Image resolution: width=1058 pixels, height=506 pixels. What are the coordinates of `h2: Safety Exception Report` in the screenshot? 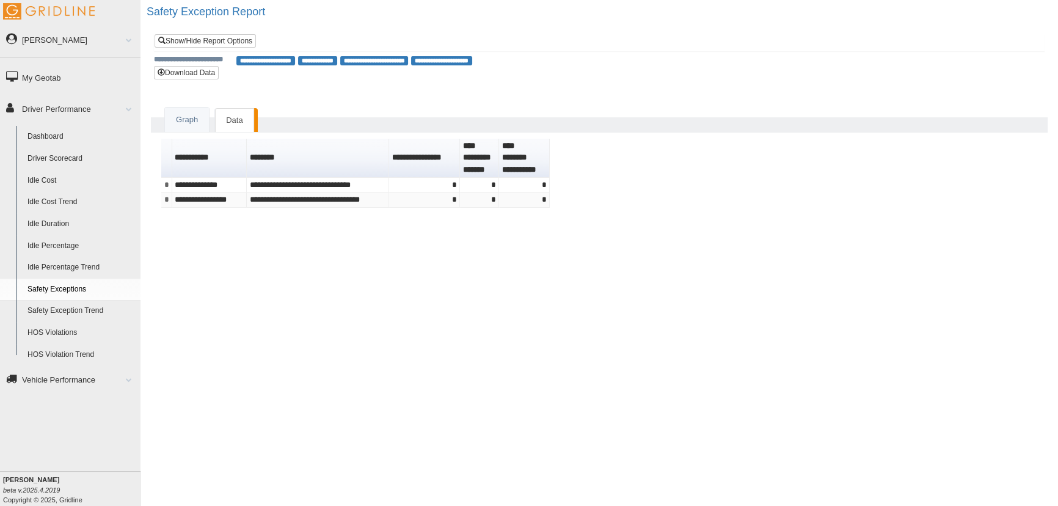 It's located at (602, 12).